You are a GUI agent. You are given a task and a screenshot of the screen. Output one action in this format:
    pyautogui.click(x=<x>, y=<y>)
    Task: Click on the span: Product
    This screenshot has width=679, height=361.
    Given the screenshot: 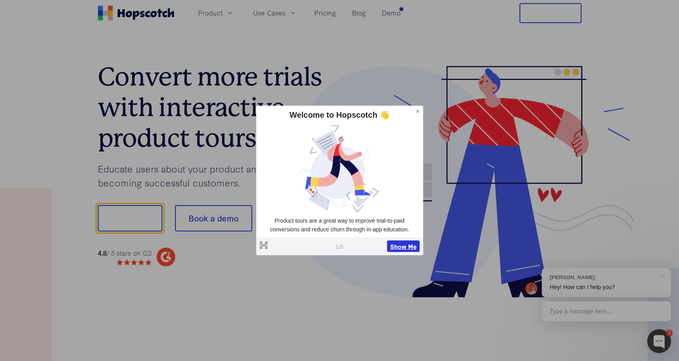 What is the action you would take?
    pyautogui.click(x=210, y=13)
    